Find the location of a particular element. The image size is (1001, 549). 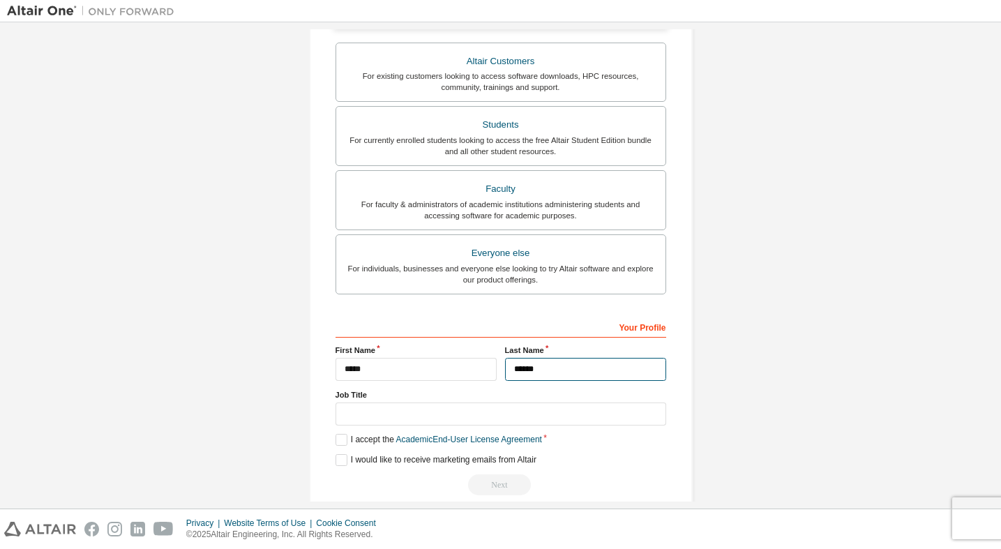

div: Faculty is located at coordinates (501, 189).